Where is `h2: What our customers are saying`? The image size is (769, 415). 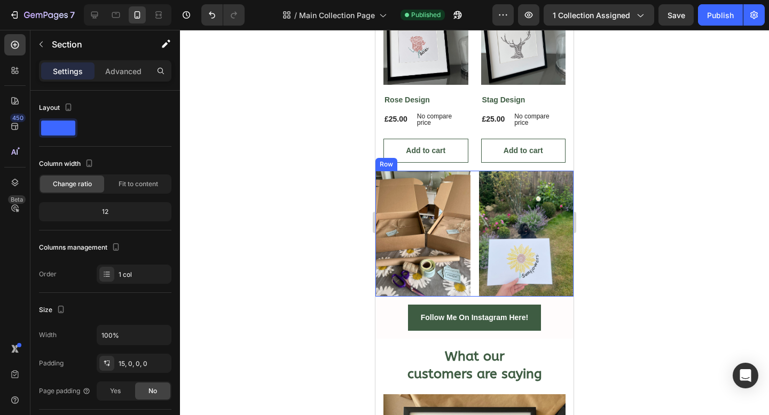
h2: What our customers are saying is located at coordinates (99, 335).